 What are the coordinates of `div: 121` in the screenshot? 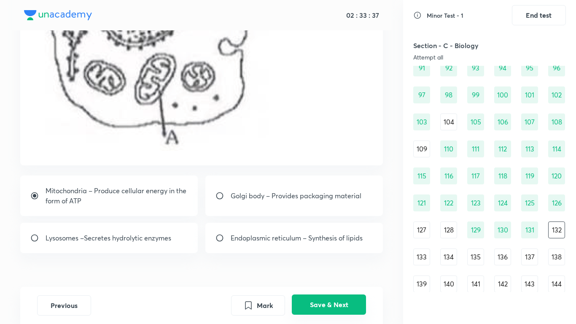 It's located at (421, 203).